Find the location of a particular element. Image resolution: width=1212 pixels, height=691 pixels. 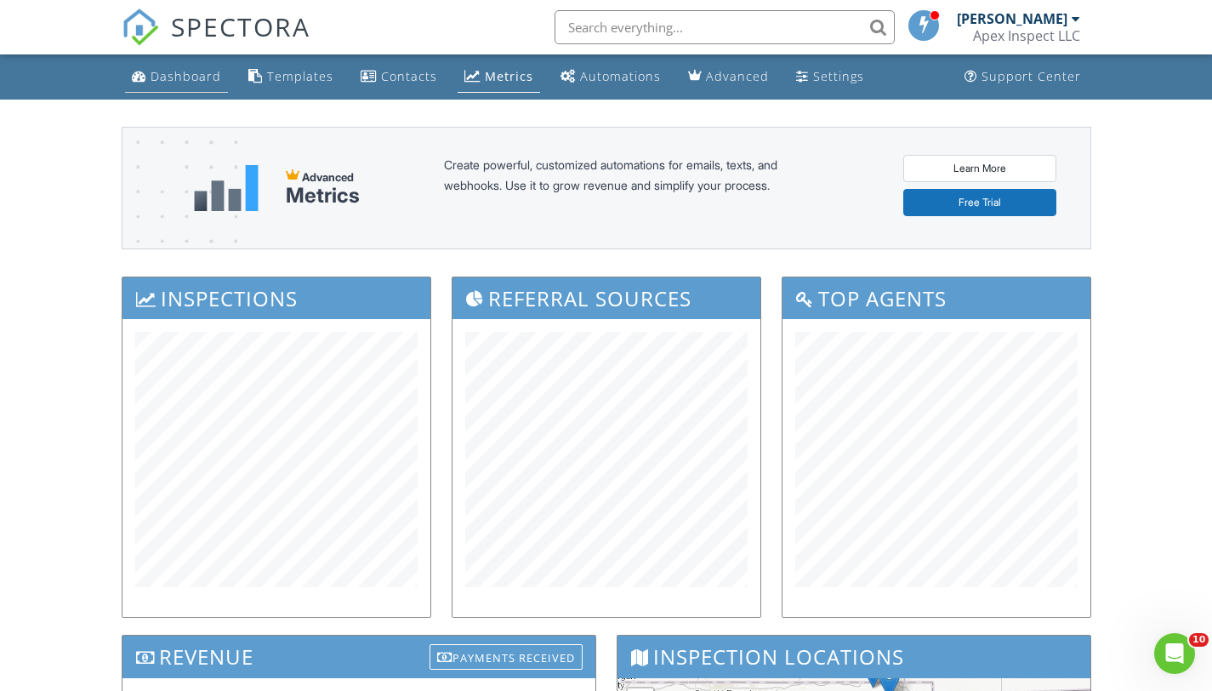

a: Contacts is located at coordinates (399, 77).